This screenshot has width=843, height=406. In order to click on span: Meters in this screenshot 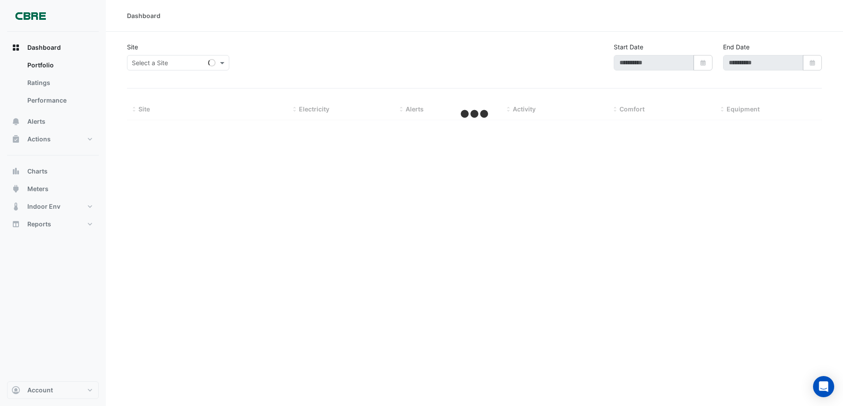, I will do `click(38, 189)`.